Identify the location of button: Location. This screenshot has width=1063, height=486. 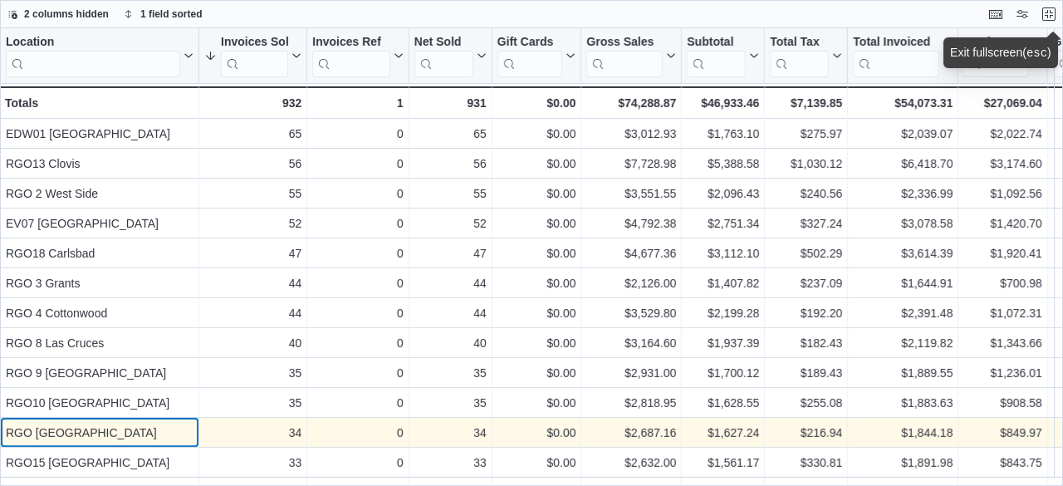
(100, 56).